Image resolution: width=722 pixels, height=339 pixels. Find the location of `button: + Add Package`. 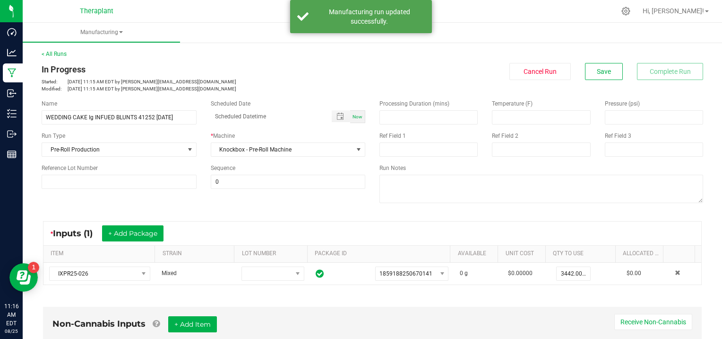

button: + Add Package is located at coordinates (133, 233).